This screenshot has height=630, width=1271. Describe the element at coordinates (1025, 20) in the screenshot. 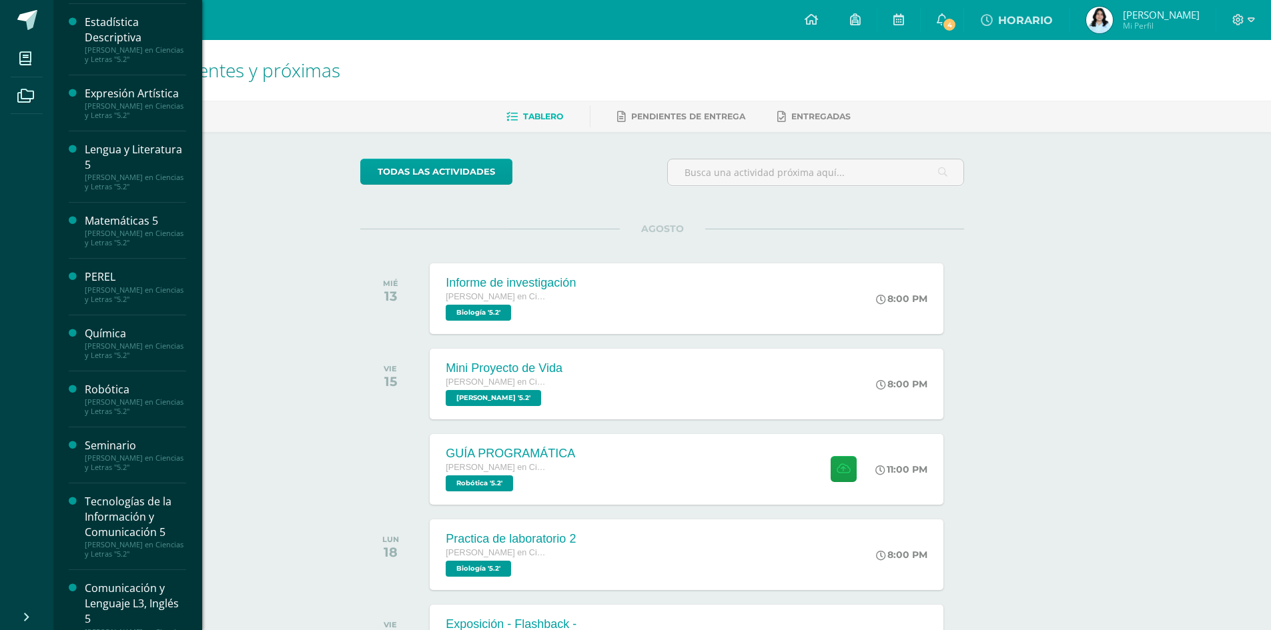

I see `span: HORARIO` at that location.